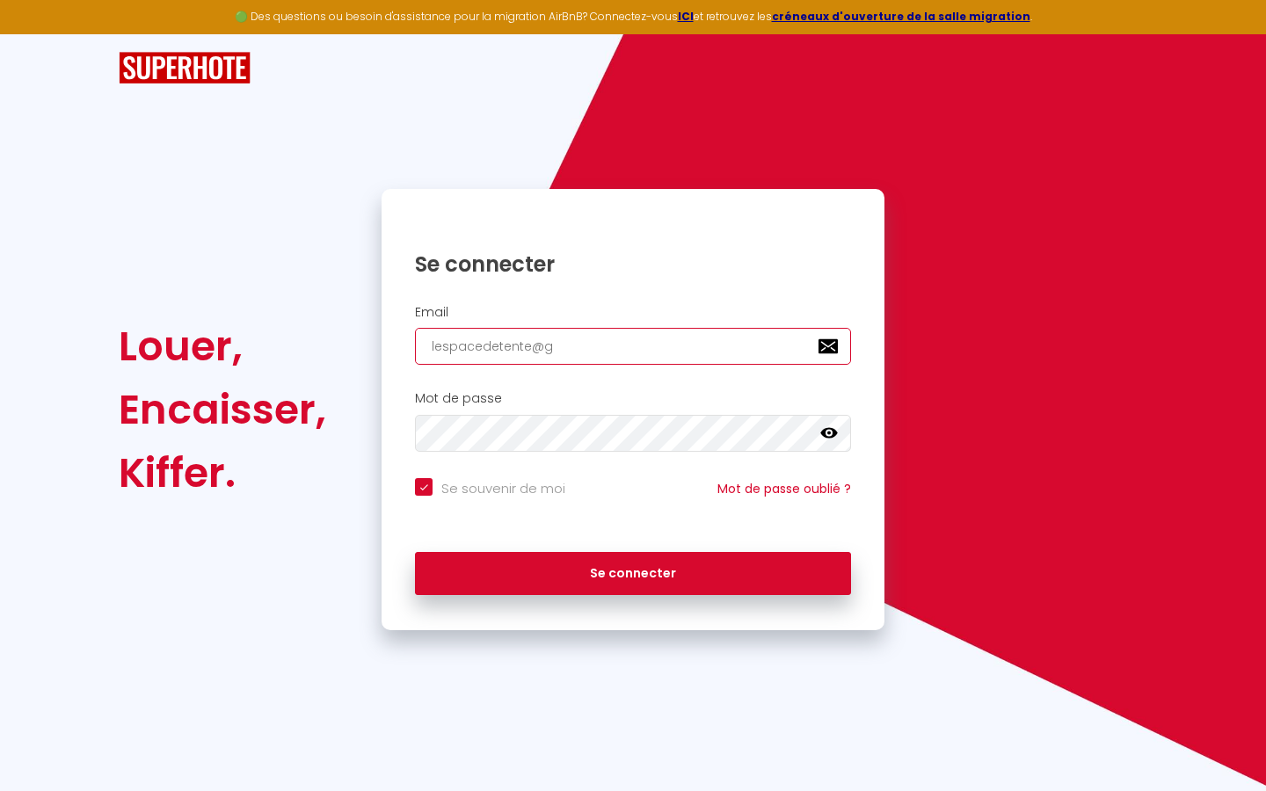 This screenshot has width=1266, height=791. Describe the element at coordinates (901, 16) in the screenshot. I see `strong: créneaux d'ouverture de la salle migration` at that location.